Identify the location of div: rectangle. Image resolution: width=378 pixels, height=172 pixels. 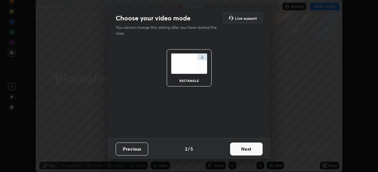
(189, 81).